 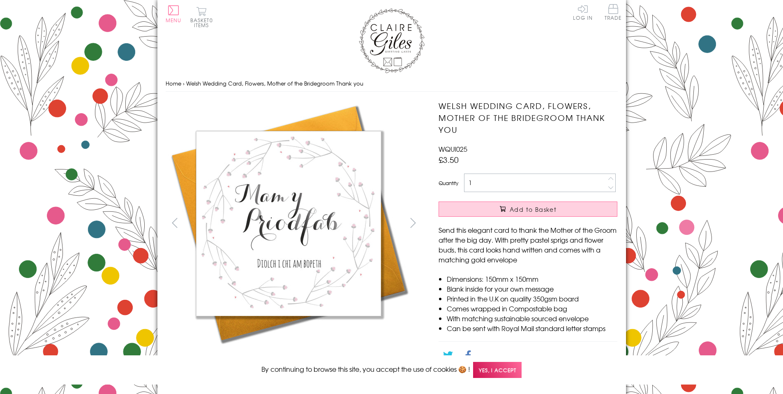 What do you see at coordinates (528, 118) in the screenshot?
I see `h1: Welsh Wedding Card, Flowers, Mother of the Bridegroom Thank you` at bounding box center [528, 118].